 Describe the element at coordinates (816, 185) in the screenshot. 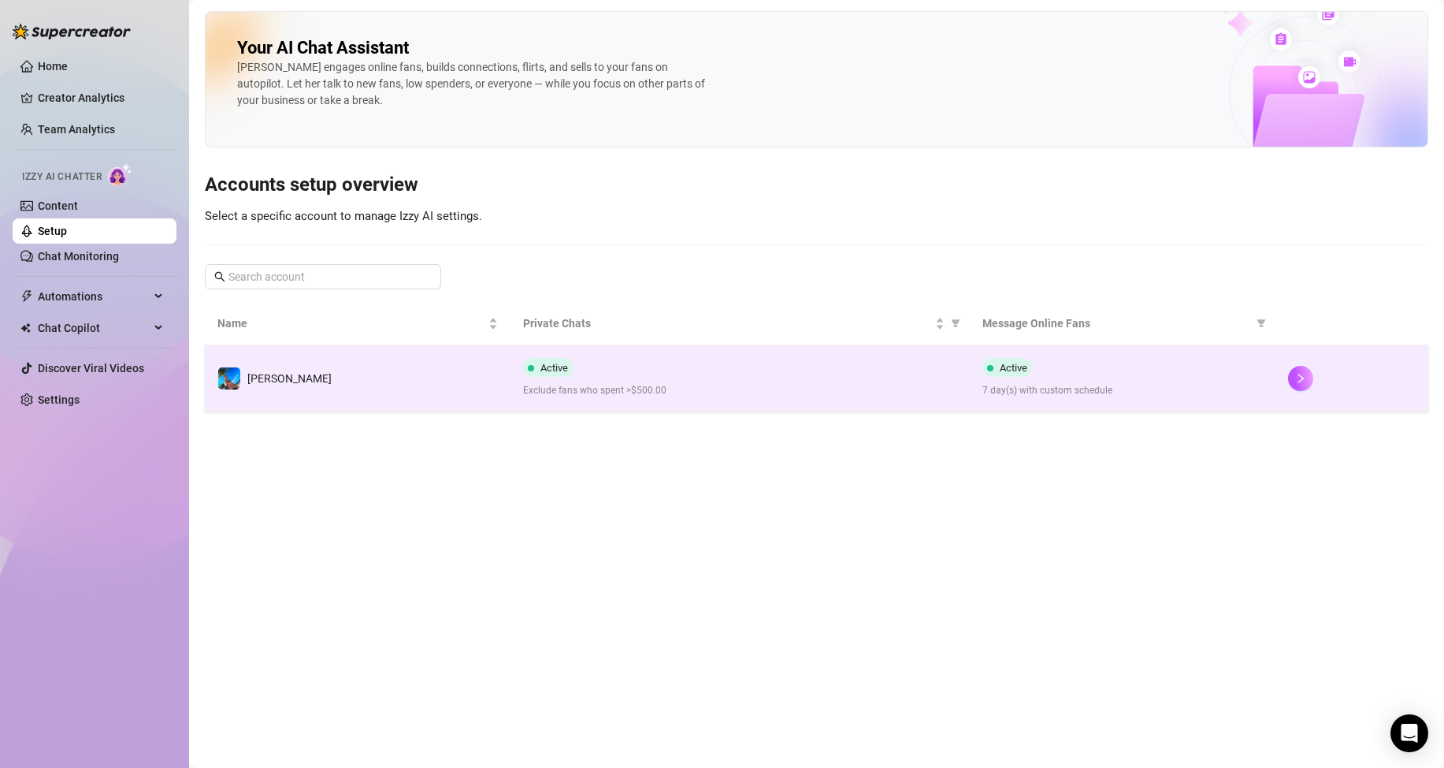

I see `h3: Accounts setup overview` at that location.